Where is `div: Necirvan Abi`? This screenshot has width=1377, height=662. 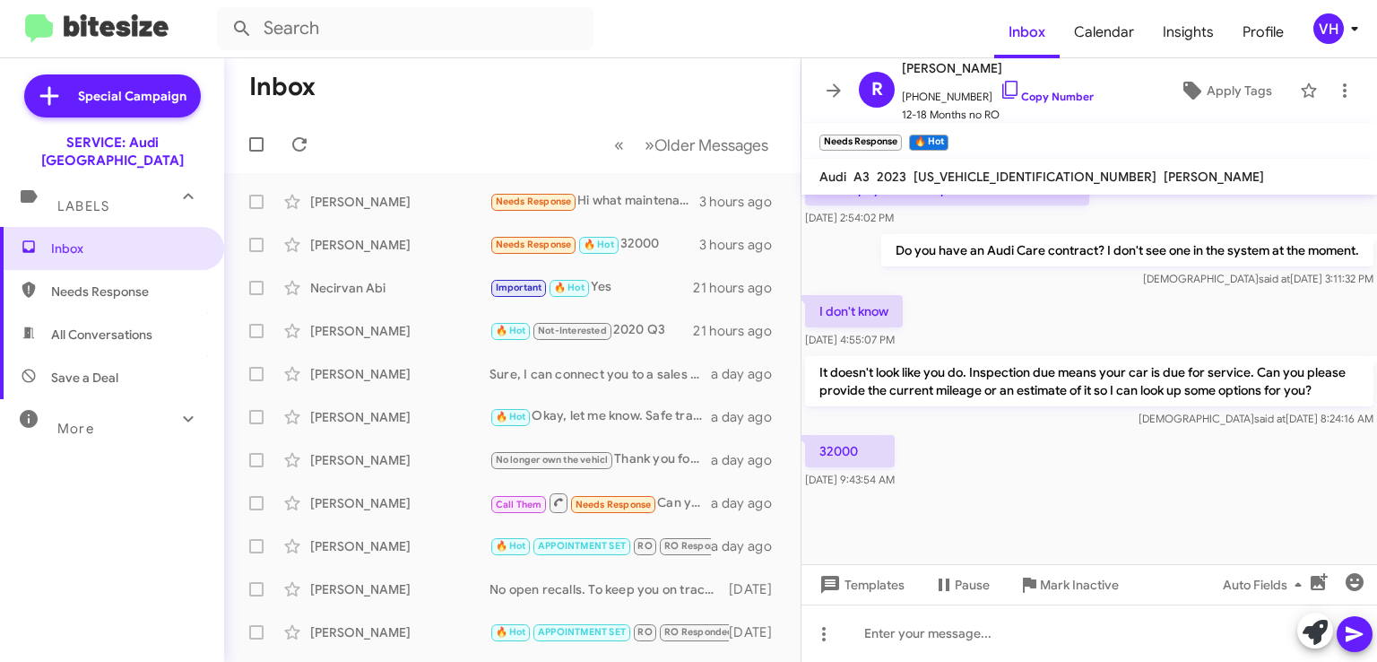
div: Necirvan Abi is located at coordinates (400, 288).